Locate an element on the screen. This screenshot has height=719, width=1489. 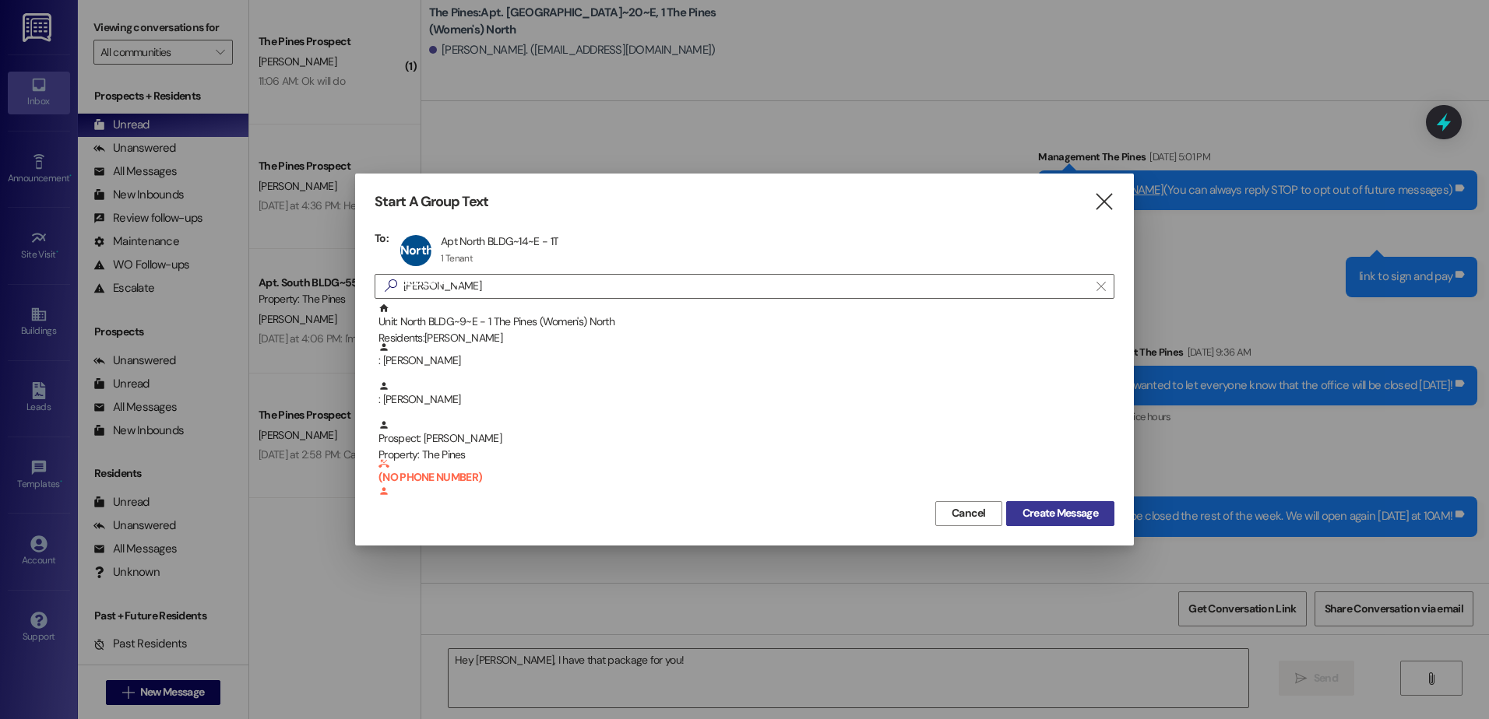
div: Property: The Pines is located at coordinates (746, 455).